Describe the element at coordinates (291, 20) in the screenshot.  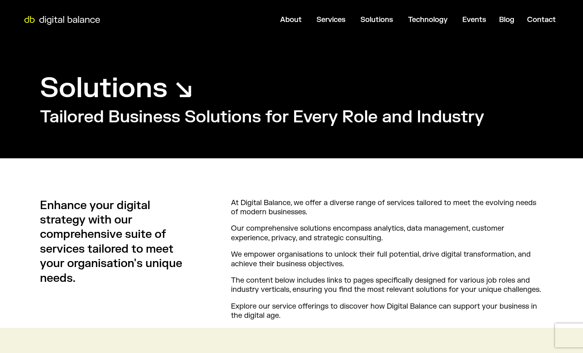
I see `a: About` at that location.